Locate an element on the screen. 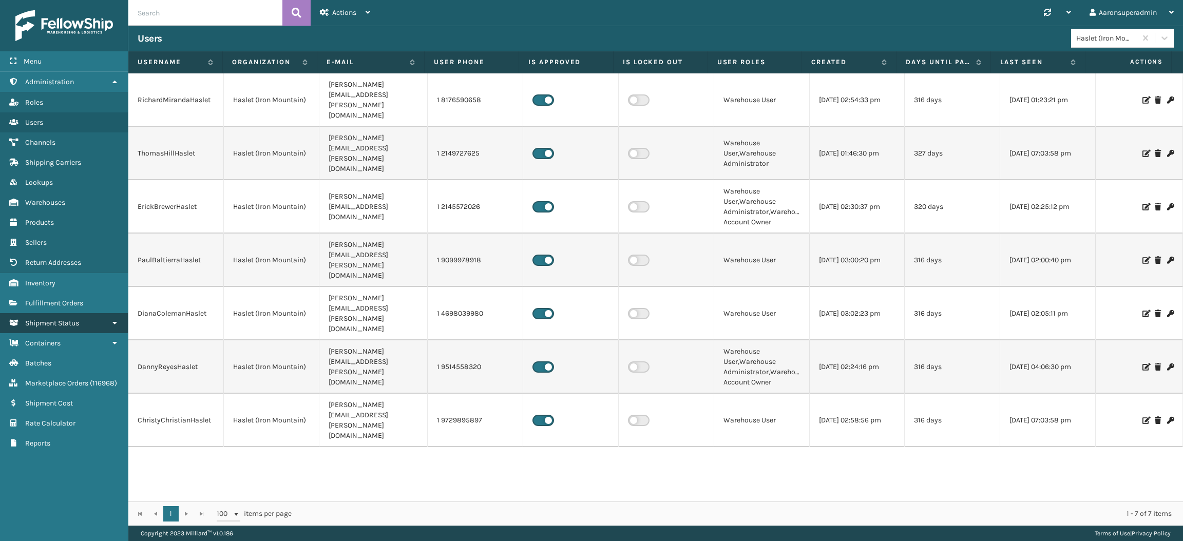 This screenshot has width=1183, height=541. span: Actions is located at coordinates (344, 12).